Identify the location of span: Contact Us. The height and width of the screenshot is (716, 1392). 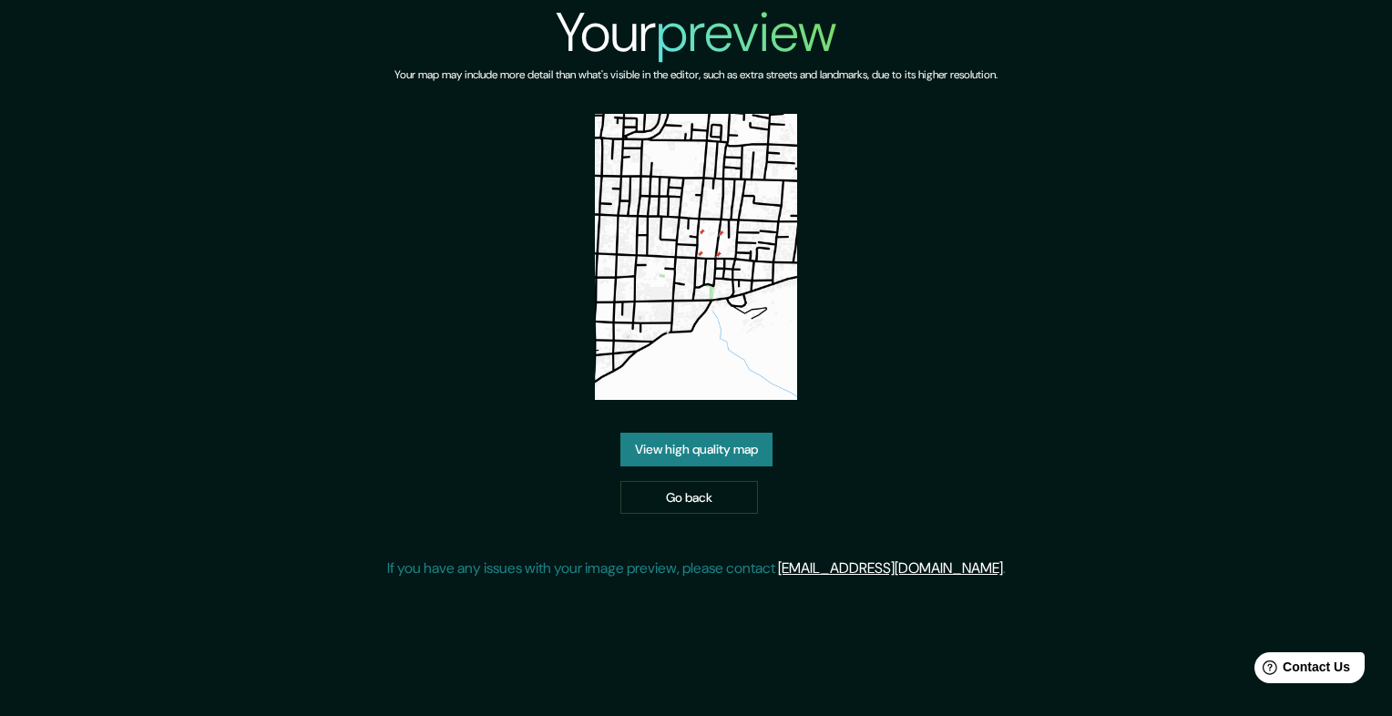
(87, 22).